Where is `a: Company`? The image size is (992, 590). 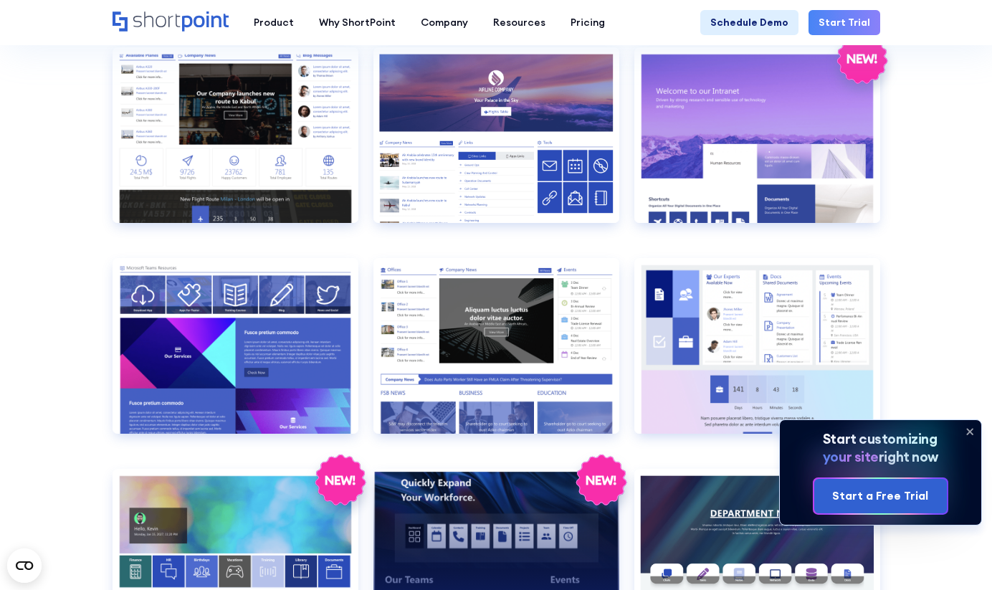 a: Company is located at coordinates (445, 22).